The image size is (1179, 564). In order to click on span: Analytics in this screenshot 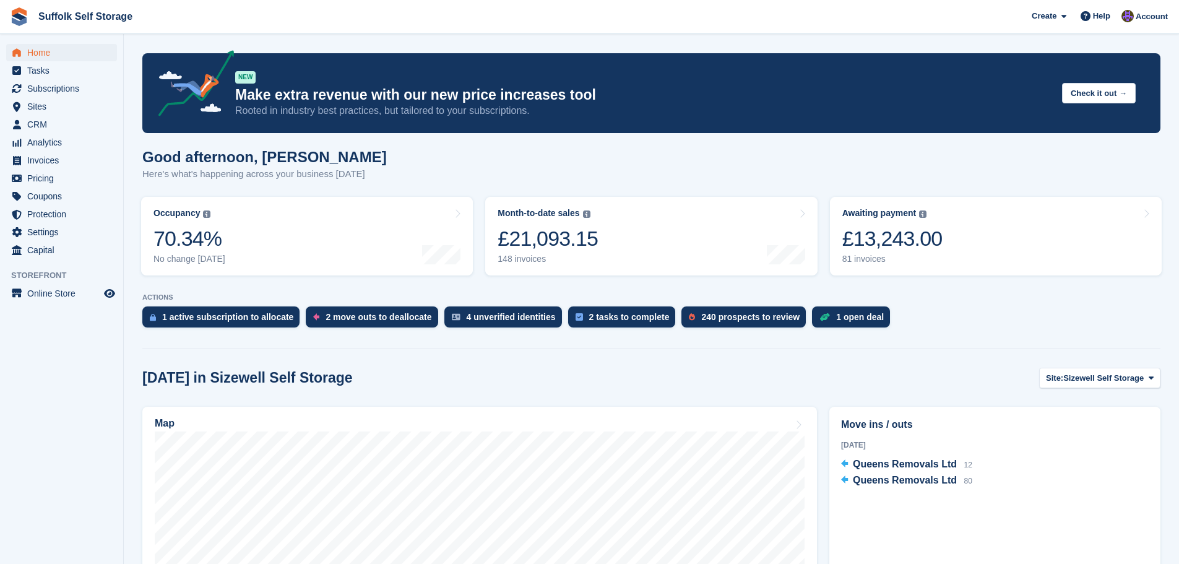, I will do `click(64, 142)`.